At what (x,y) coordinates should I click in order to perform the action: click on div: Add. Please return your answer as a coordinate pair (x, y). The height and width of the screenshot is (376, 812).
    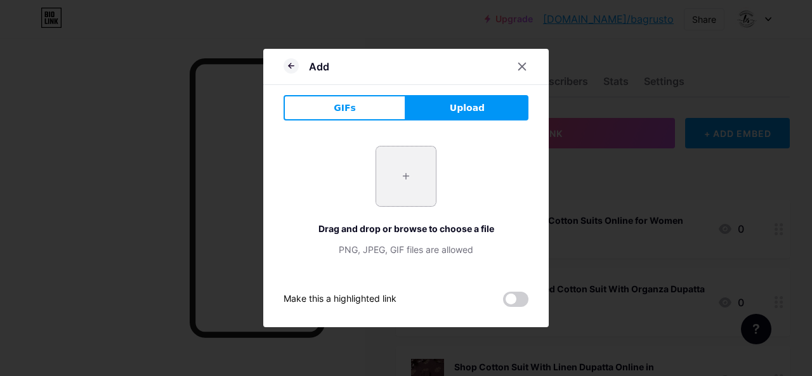
    Looking at the image, I should click on (319, 67).